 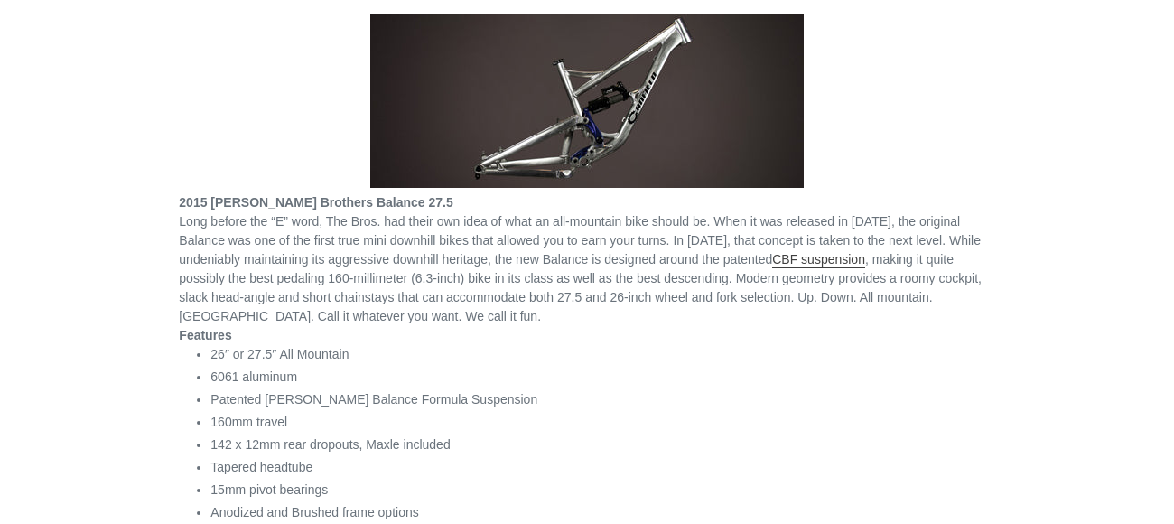 What do you see at coordinates (832, 259) in the screenshot?
I see `span: suspension` at bounding box center [832, 259].